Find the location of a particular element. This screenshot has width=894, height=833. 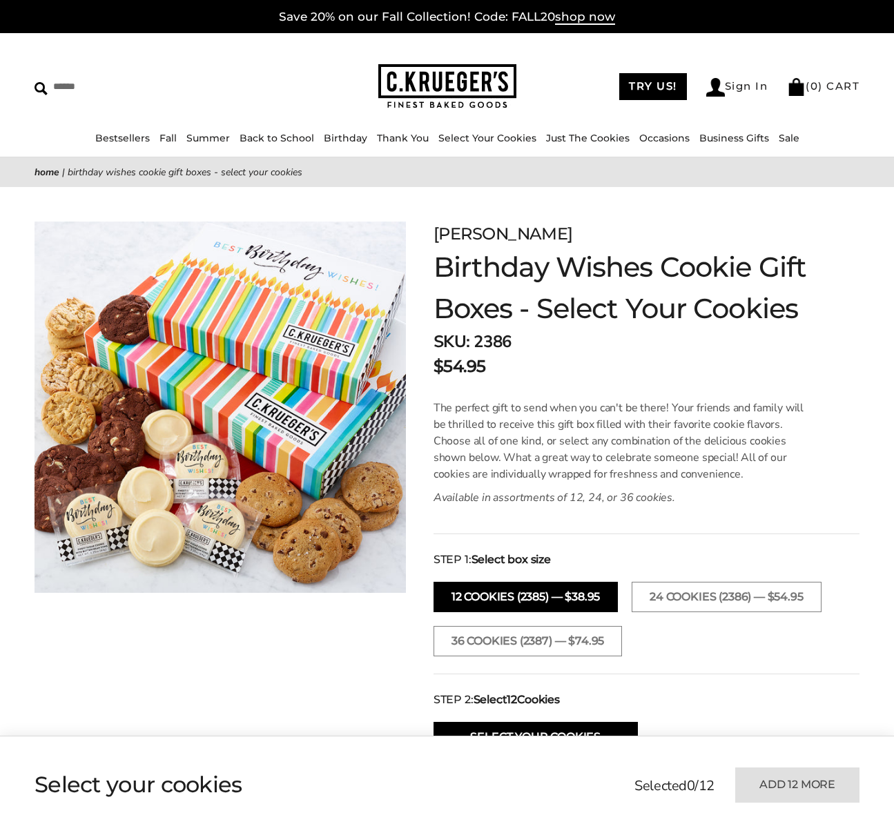

strong: SKU: is located at coordinates (452, 342).